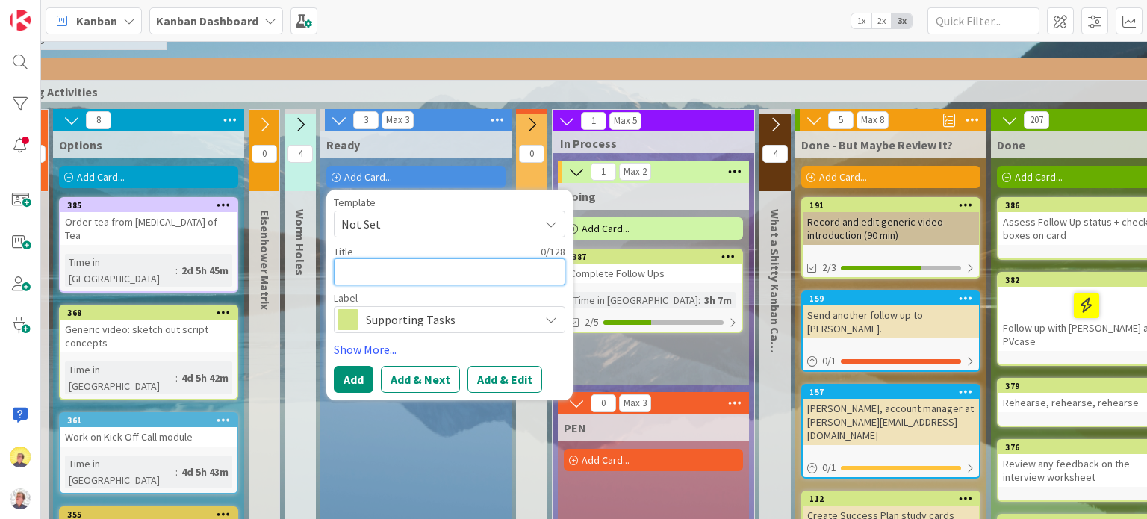  Describe the element at coordinates (592, 322) in the screenshot. I see `span: 2/5` at that location.